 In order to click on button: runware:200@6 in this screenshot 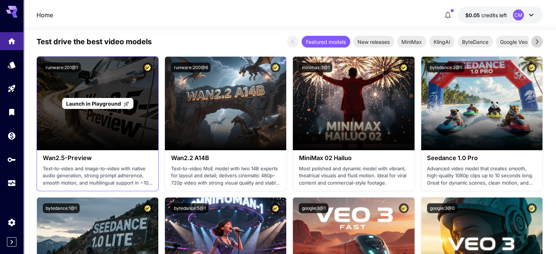, I will do `click(191, 67)`.